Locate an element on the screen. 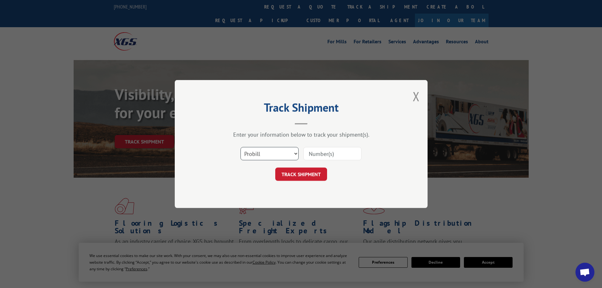 The width and height of the screenshot is (602, 288). h2: Track Shipment is located at coordinates (301, 109).